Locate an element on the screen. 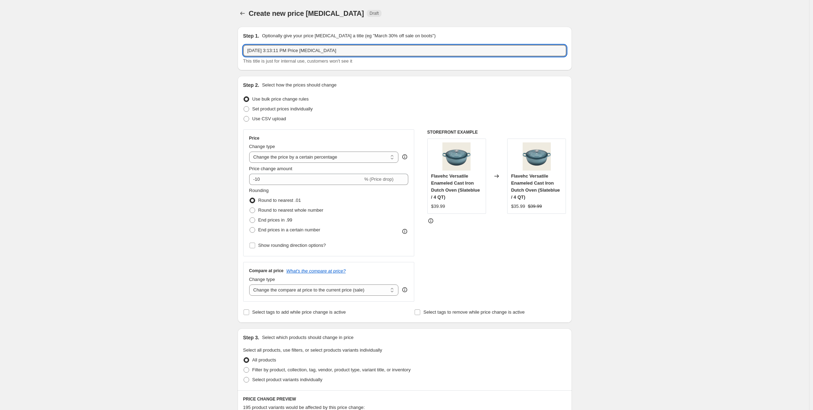  div: $35.99 is located at coordinates (518, 207).